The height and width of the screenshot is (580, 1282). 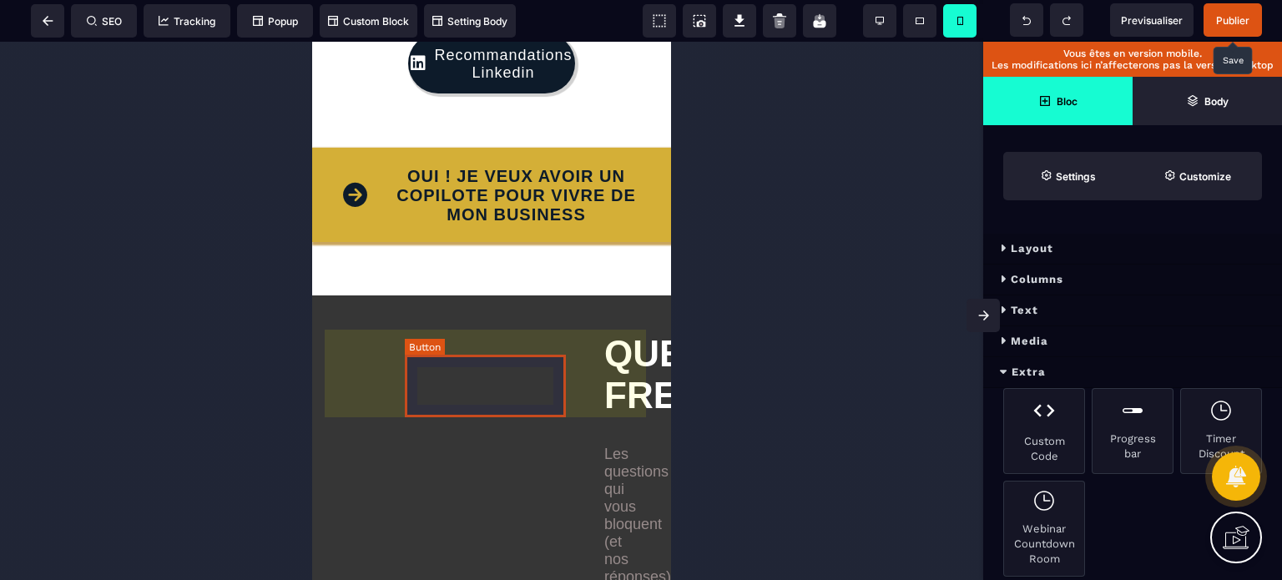 I want to click on strong: Customize, so click(x=1205, y=176).